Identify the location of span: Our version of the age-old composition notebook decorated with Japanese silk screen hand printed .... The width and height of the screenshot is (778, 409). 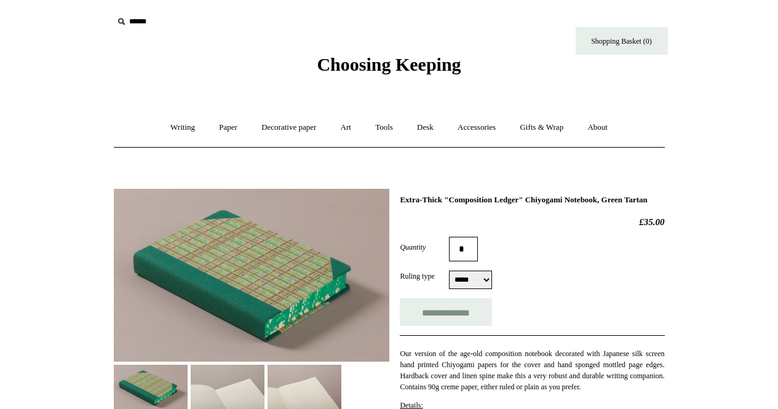
(532, 370).